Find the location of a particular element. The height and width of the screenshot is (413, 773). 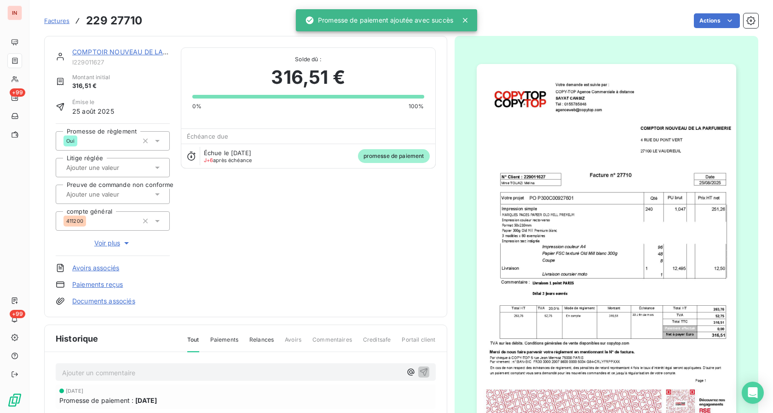

div: IN is located at coordinates (15, 13).